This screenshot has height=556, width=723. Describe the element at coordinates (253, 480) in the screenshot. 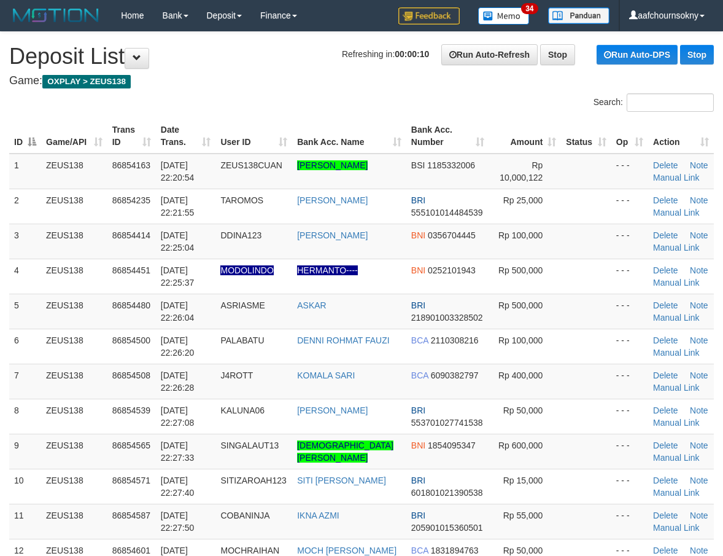

I see `span: SITIZAROAH123` at that location.